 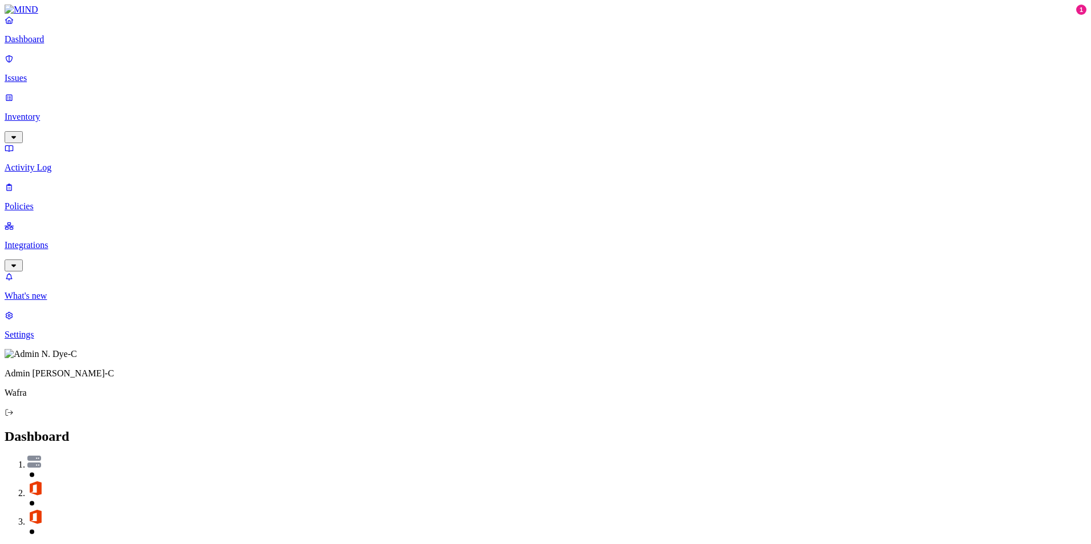 I want to click on p: Dashboard, so click(x=545, y=39).